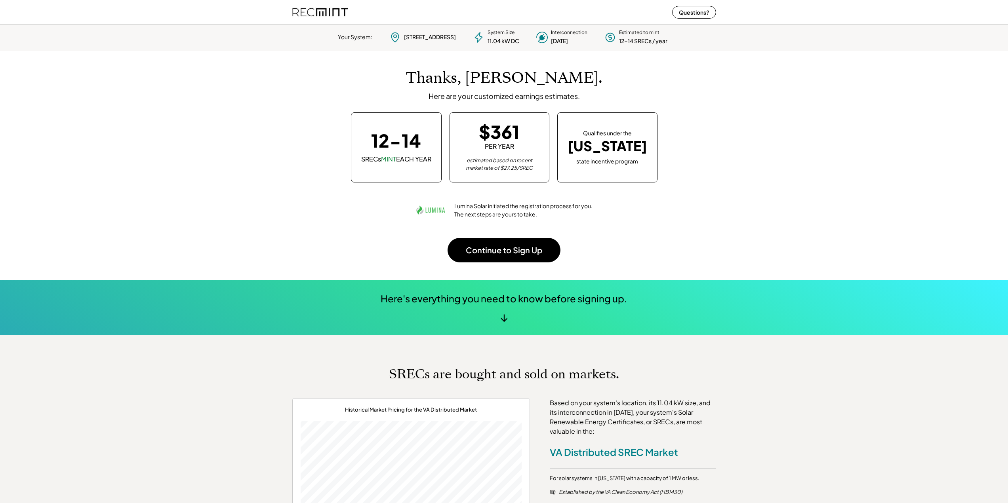  What do you see at coordinates (504, 250) in the screenshot?
I see `button: Continue to Sign Up` at bounding box center [504, 250].